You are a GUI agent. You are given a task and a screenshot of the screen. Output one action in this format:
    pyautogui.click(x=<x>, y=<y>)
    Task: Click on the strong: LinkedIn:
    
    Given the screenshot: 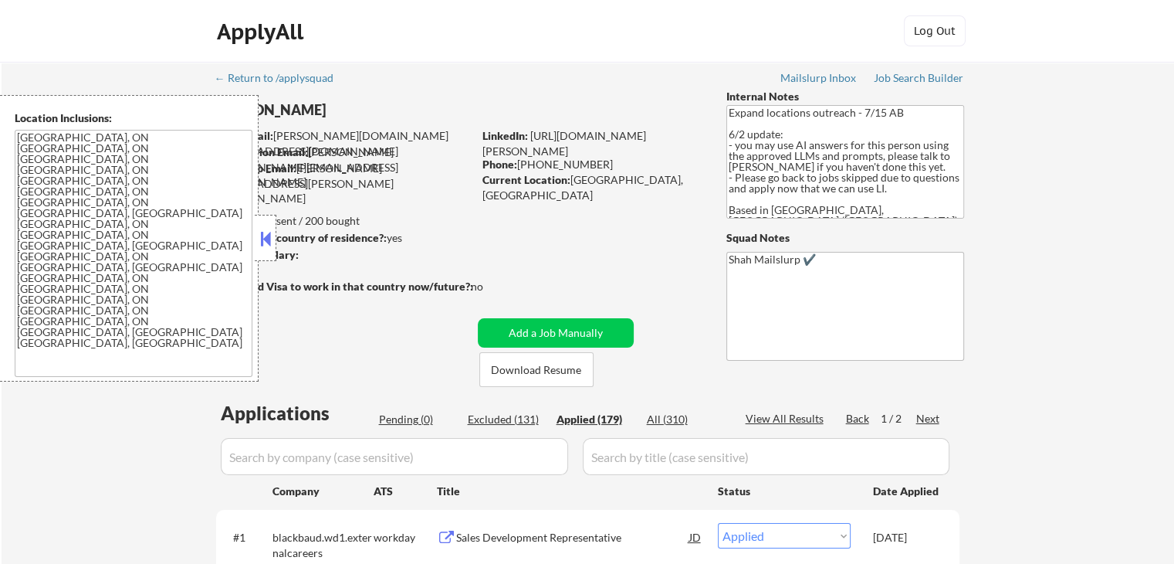 What is the action you would take?
    pyautogui.click(x=505, y=135)
    